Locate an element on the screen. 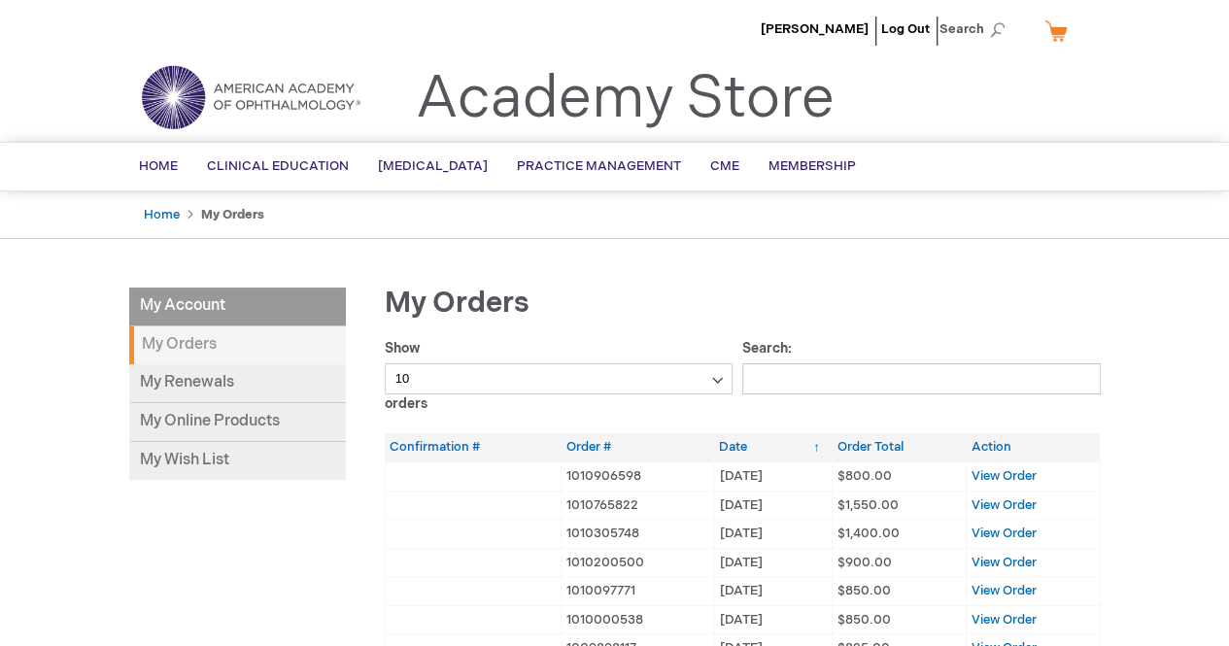  label: Show orders is located at coordinates (558, 376).